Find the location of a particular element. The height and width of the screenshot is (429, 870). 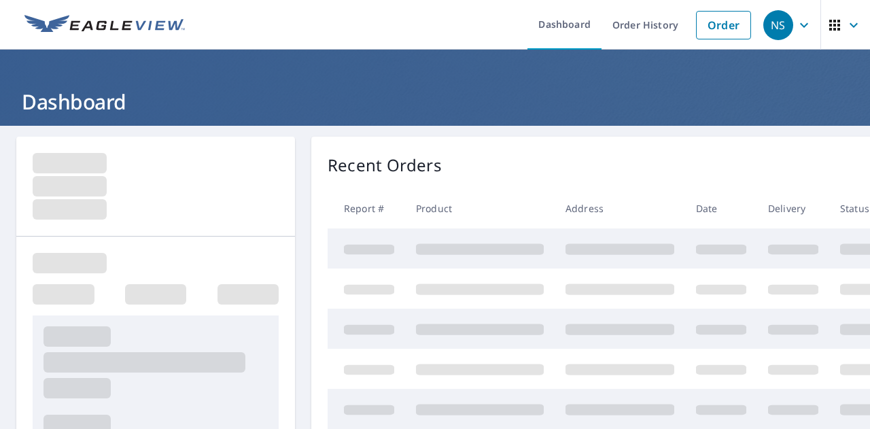

a: Order is located at coordinates (724, 25).